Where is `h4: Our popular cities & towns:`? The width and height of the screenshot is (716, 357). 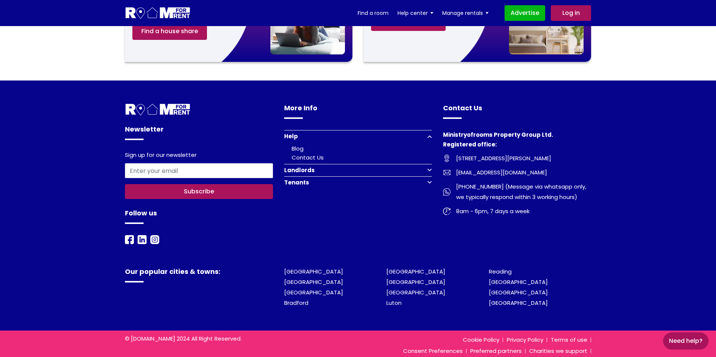 h4: Our popular cities & towns: is located at coordinates (199, 275).